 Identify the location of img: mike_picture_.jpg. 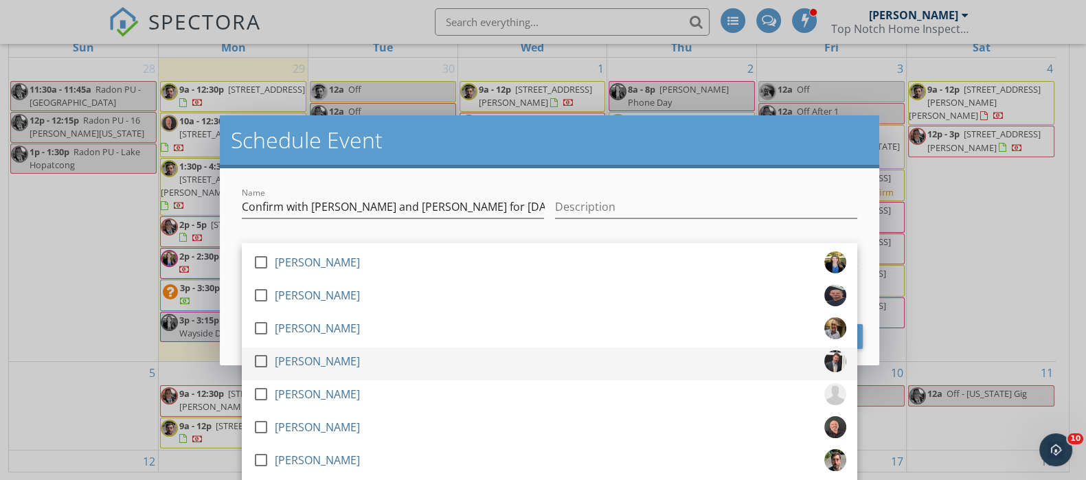
(835, 295).